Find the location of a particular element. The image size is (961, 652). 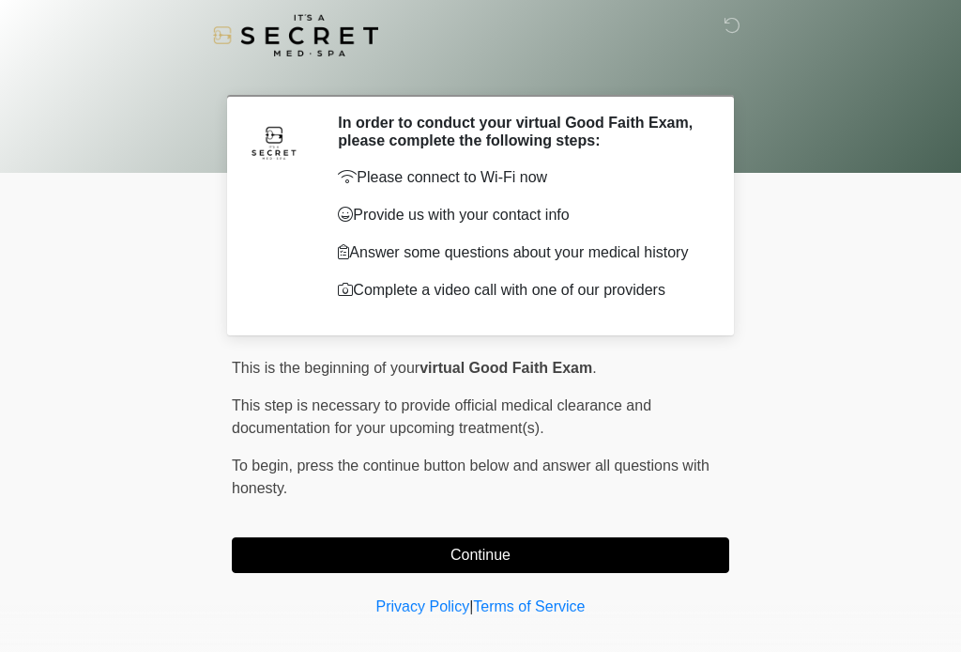

p: Complete a video call with one of our providers is located at coordinates (519, 290).